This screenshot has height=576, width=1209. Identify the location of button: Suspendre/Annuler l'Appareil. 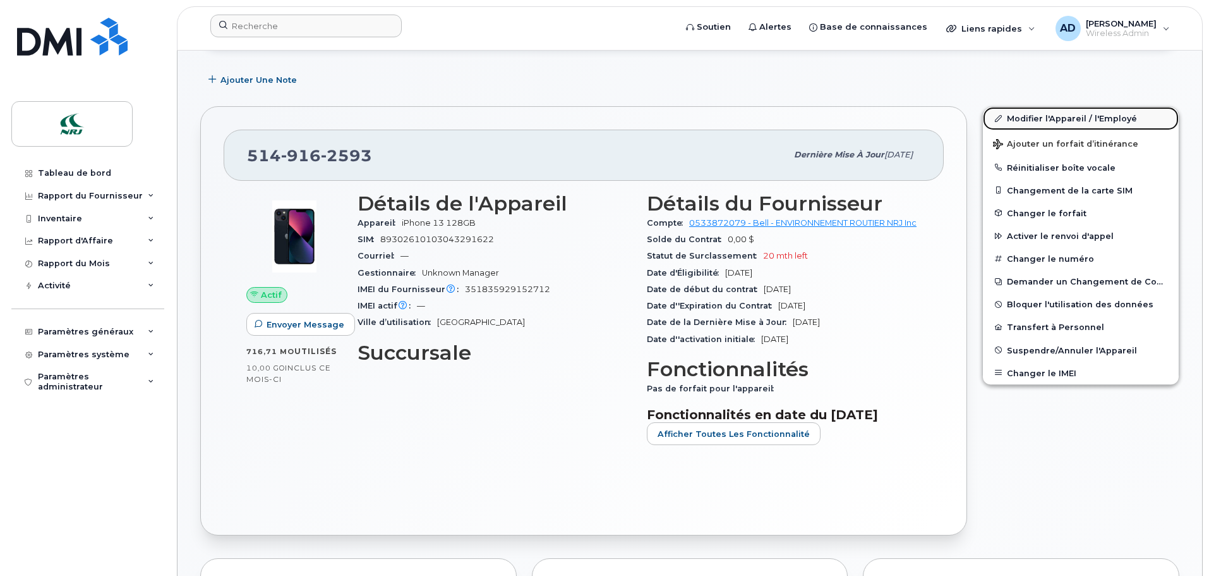
(1081, 350).